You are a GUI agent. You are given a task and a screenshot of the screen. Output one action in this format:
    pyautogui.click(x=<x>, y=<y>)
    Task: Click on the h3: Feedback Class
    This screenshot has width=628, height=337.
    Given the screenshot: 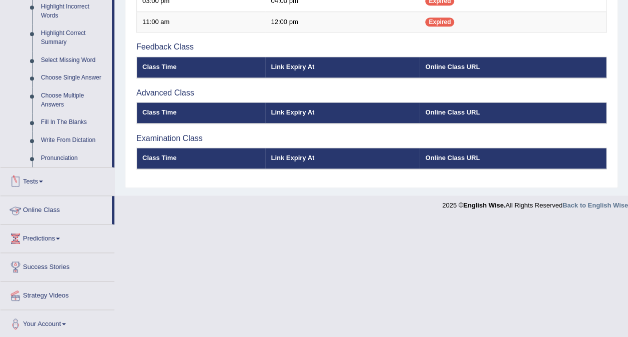 What is the action you would take?
    pyautogui.click(x=371, y=47)
    